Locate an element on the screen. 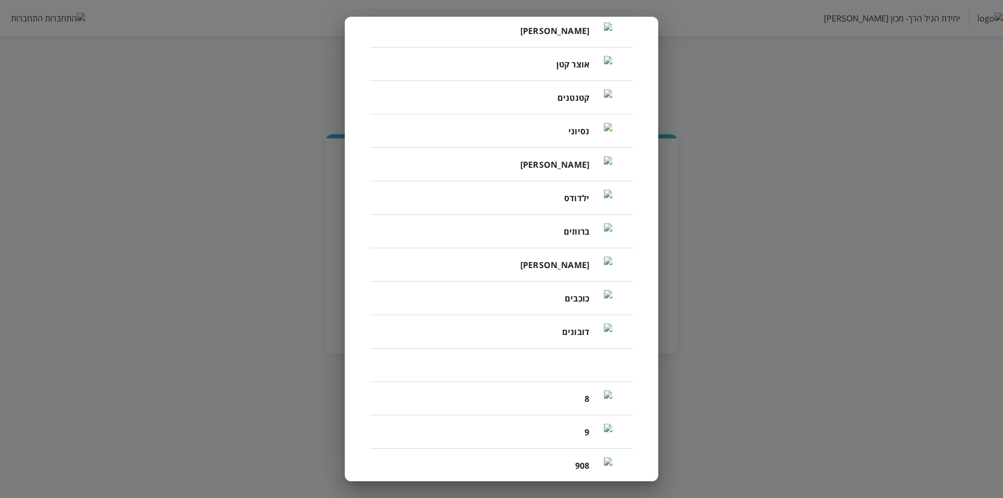 The image size is (1003, 498). span: נסיוני is located at coordinates (579, 131).